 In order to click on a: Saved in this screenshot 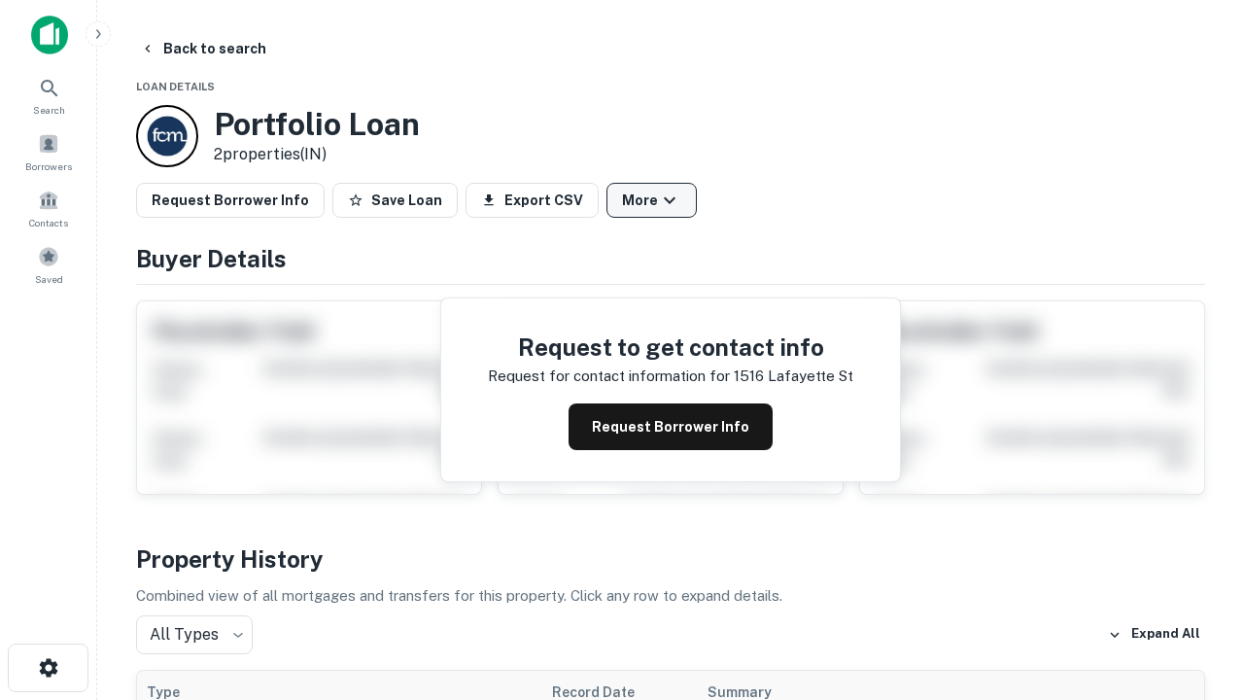, I will do `click(49, 264)`.